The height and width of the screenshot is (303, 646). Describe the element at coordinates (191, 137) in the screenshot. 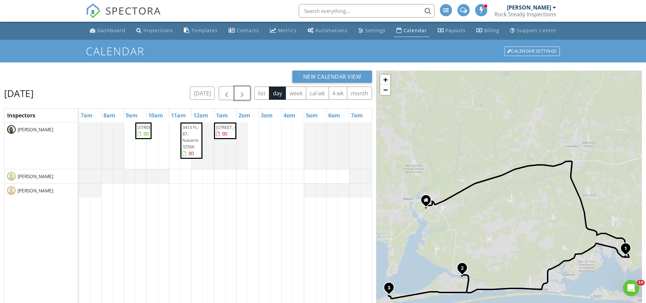

I see `span: 3413 FL-87, Navarre 32566` at that location.